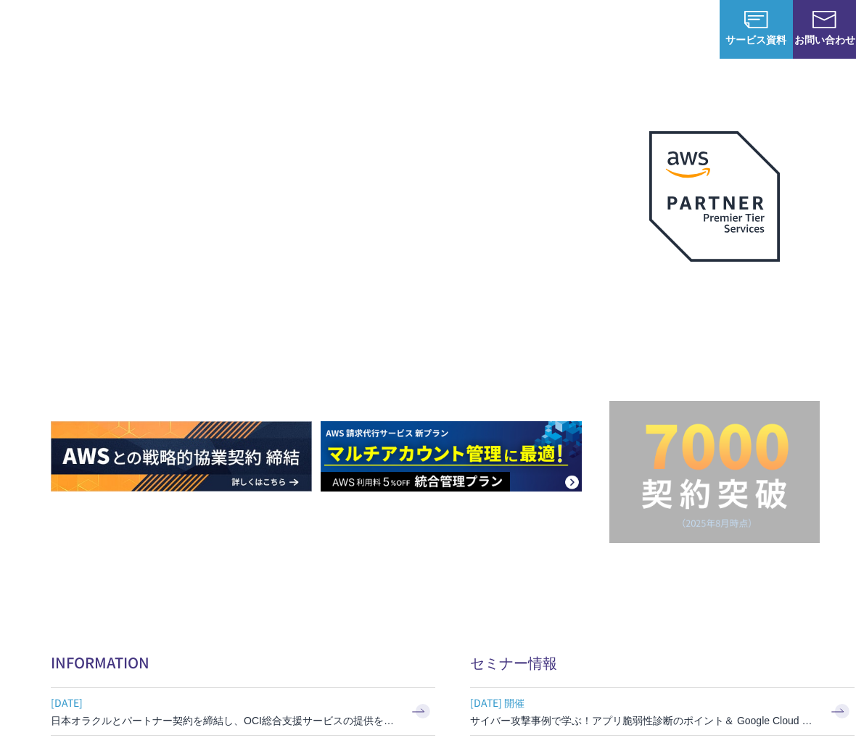  Describe the element at coordinates (685, 29) in the screenshot. I see `a: ログイン` at that location.